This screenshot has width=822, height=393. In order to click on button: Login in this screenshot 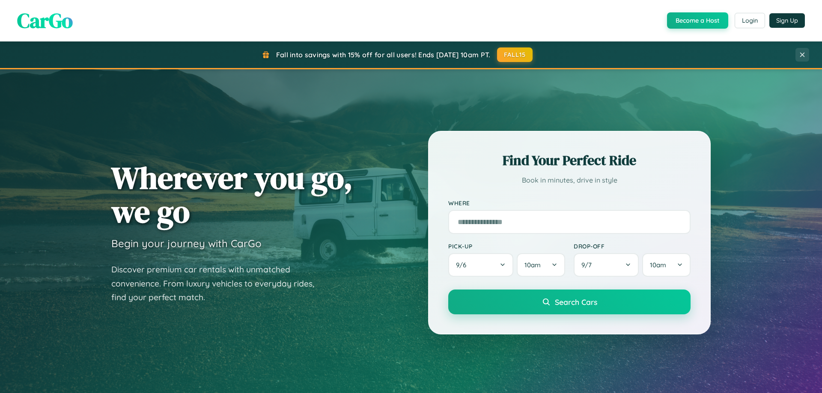, I will do `click(750, 21)`.